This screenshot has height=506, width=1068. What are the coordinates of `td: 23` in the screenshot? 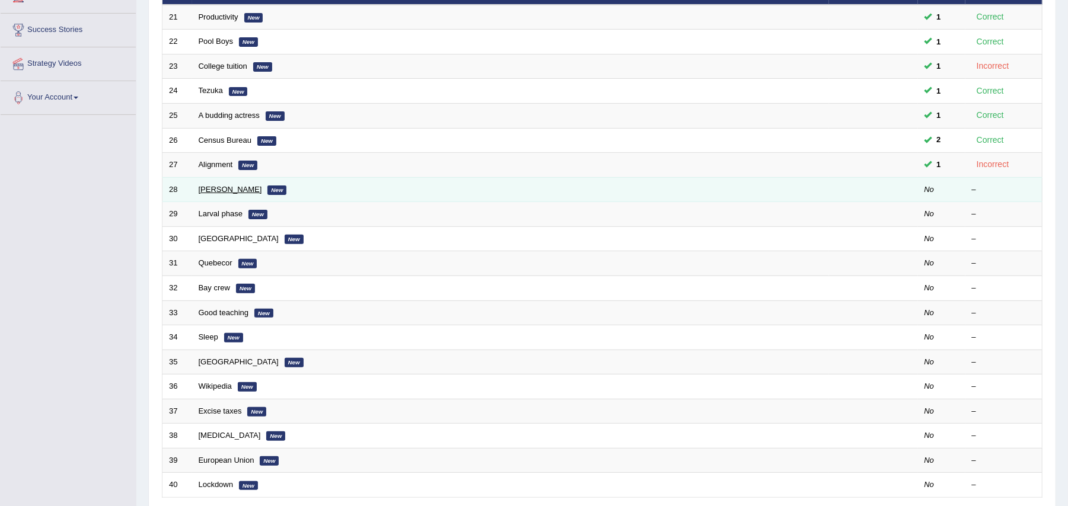 It's located at (177, 66).